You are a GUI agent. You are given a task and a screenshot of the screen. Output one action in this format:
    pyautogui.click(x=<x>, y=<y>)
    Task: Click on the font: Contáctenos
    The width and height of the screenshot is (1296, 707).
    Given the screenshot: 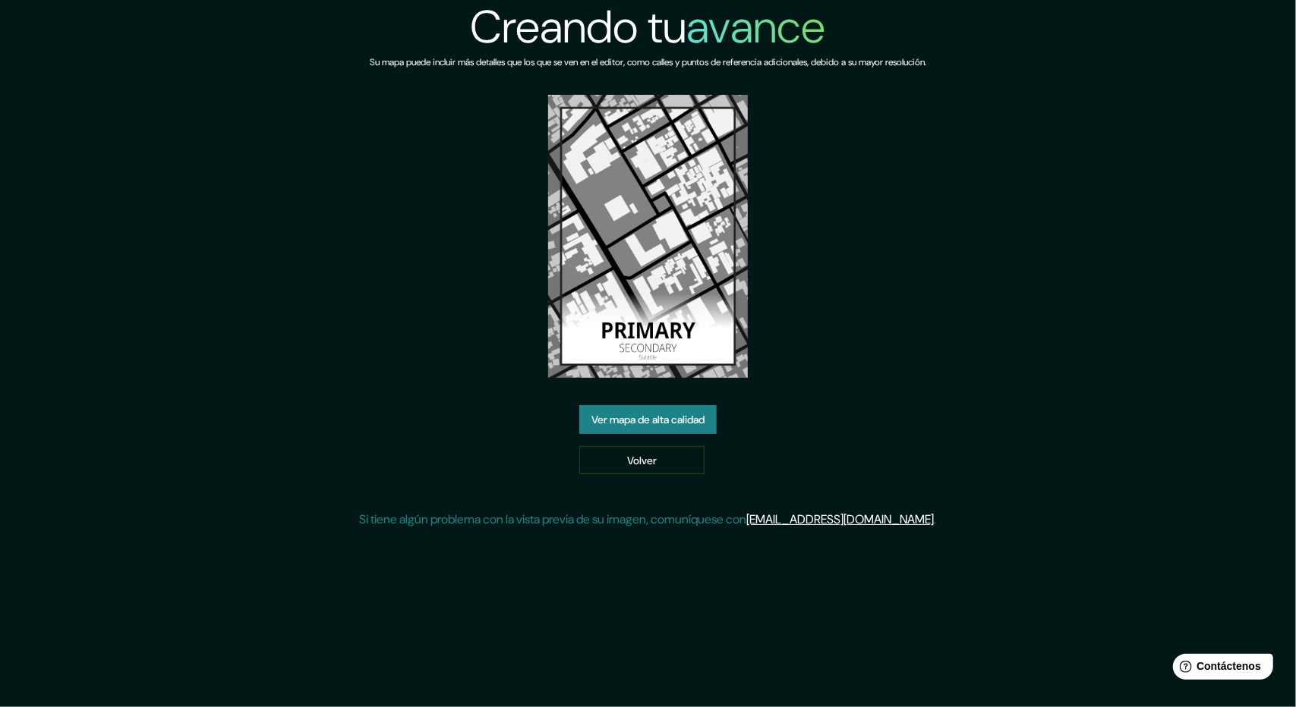 What is the action you would take?
    pyautogui.click(x=68, y=18)
    